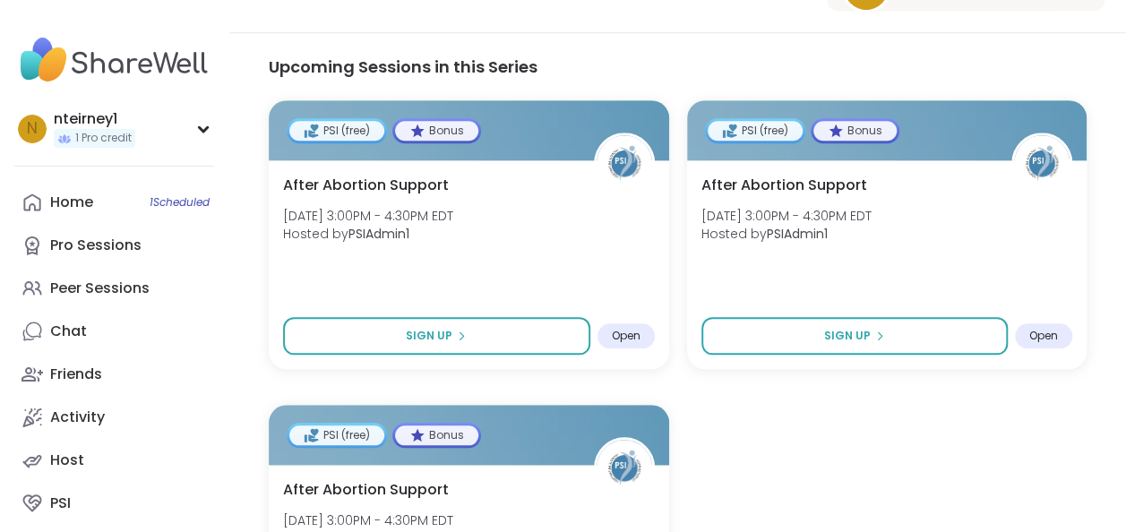 The width and height of the screenshot is (1126, 532). What do you see at coordinates (77, 418) in the screenshot?
I see `div: Activity` at bounding box center [77, 418].